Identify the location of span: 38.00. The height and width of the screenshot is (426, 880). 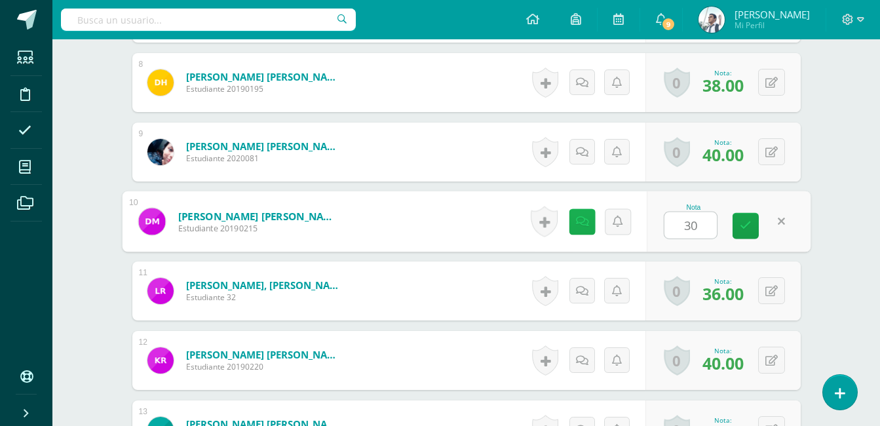
(723, 85).